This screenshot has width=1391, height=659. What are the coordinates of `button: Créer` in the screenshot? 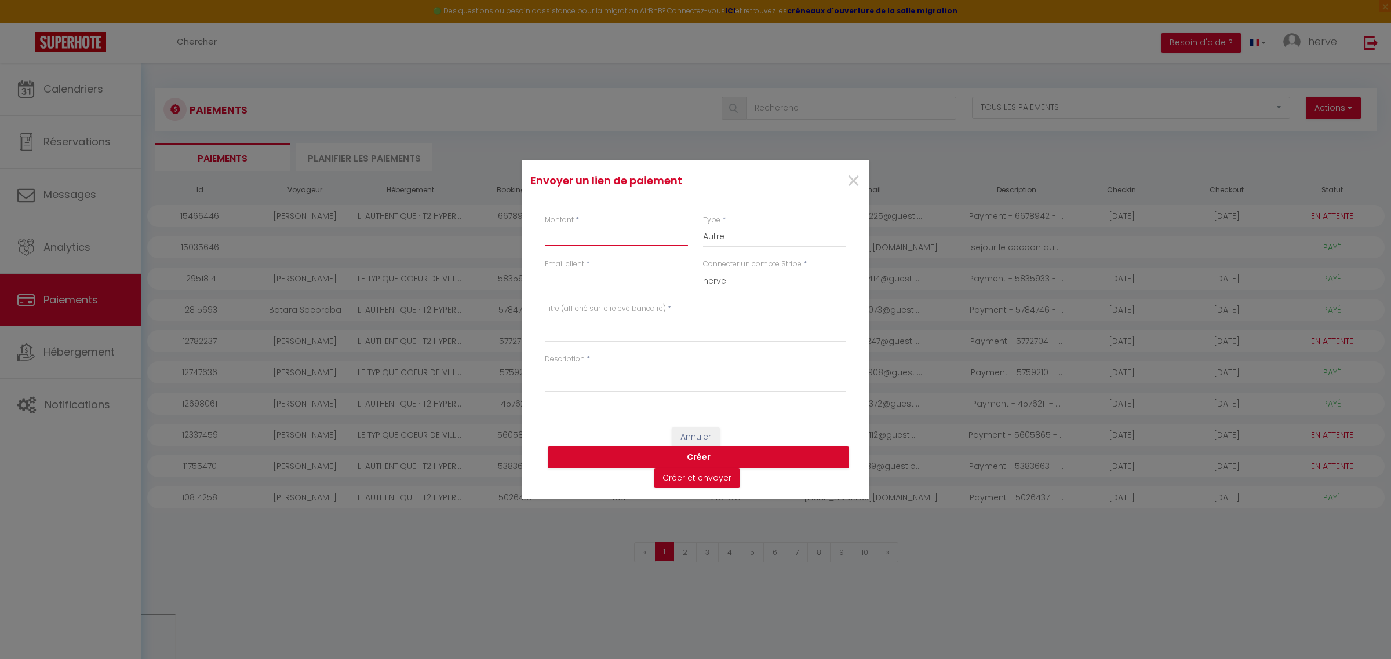 It's located at (698, 458).